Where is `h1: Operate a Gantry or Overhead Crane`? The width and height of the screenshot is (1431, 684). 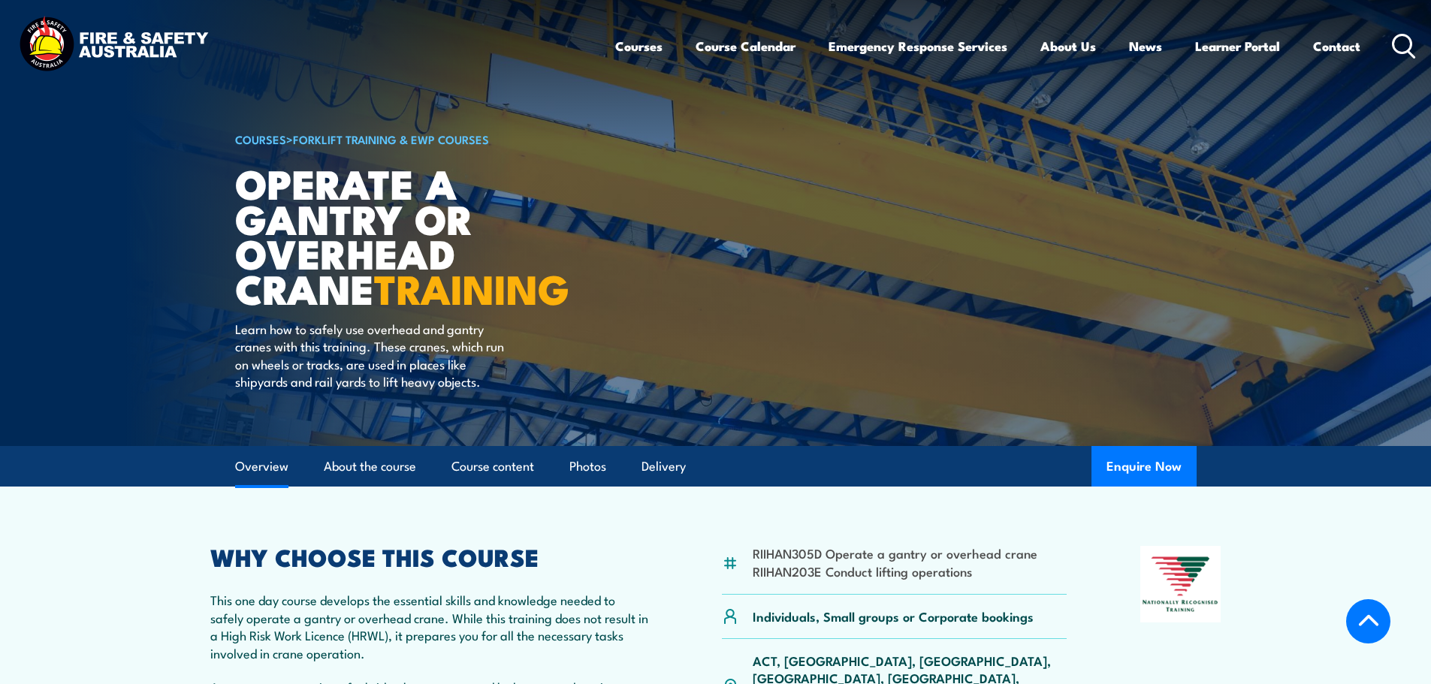
h1: Operate a Gantry or Overhead Crane is located at coordinates (421, 235).